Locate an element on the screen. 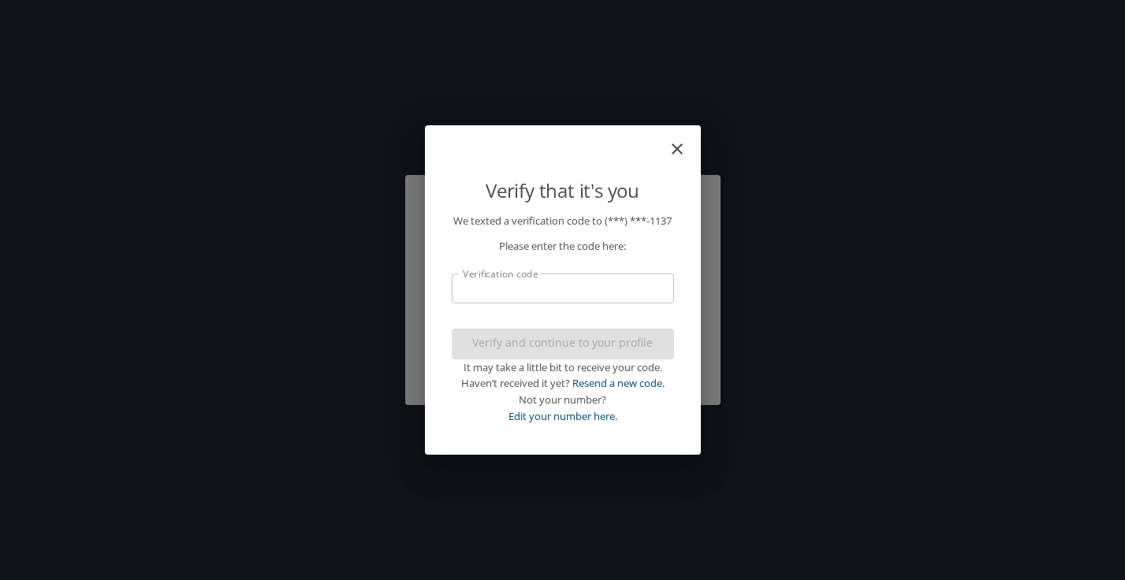 The image size is (1125, 580). div: Haven’t received it yet? is located at coordinates (563, 383).